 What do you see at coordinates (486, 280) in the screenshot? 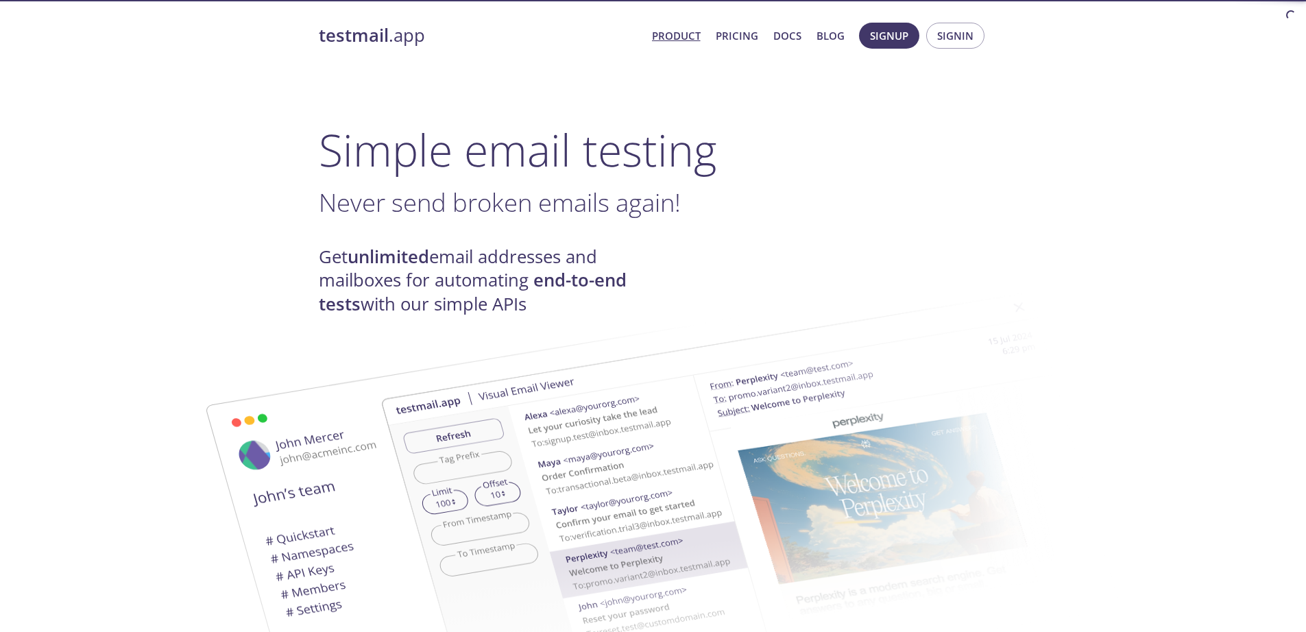
I see `h4: Get email addresses and mailboxes for automating with our simple APIs` at bounding box center [486, 280].